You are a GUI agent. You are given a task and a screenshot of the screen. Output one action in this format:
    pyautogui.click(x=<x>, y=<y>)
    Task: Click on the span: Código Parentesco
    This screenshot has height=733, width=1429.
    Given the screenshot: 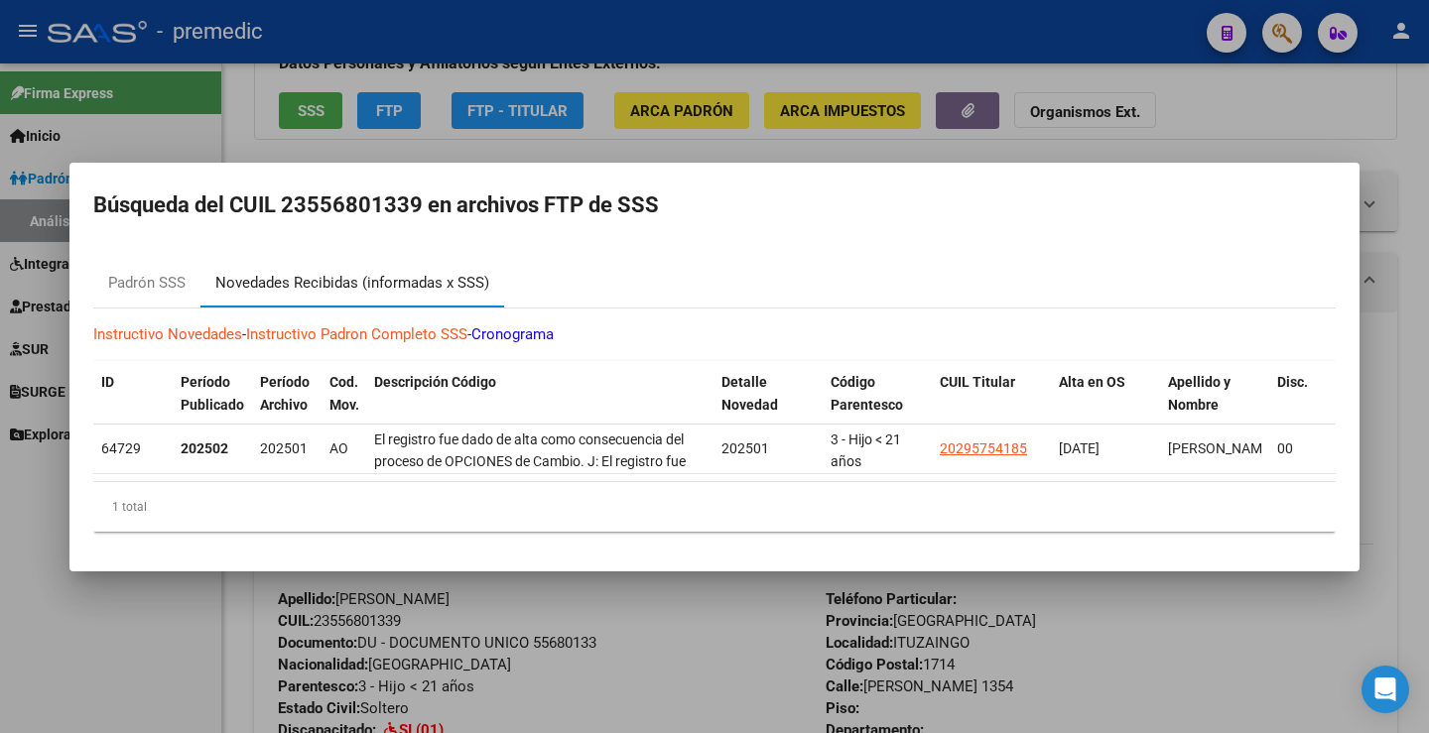 What is the action you would take?
    pyautogui.click(x=866, y=393)
    